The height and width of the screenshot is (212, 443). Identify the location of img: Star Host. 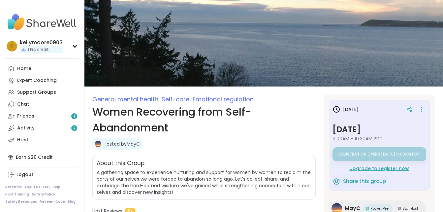
(400, 208).